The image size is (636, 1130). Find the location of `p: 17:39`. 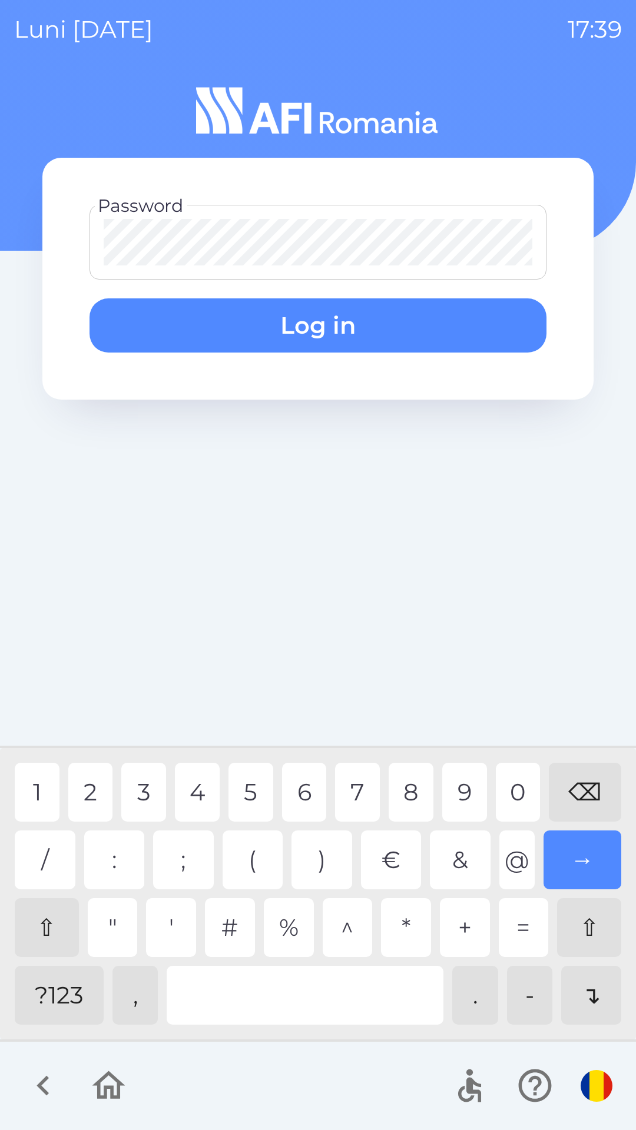

p: 17:39 is located at coordinates (594, 29).